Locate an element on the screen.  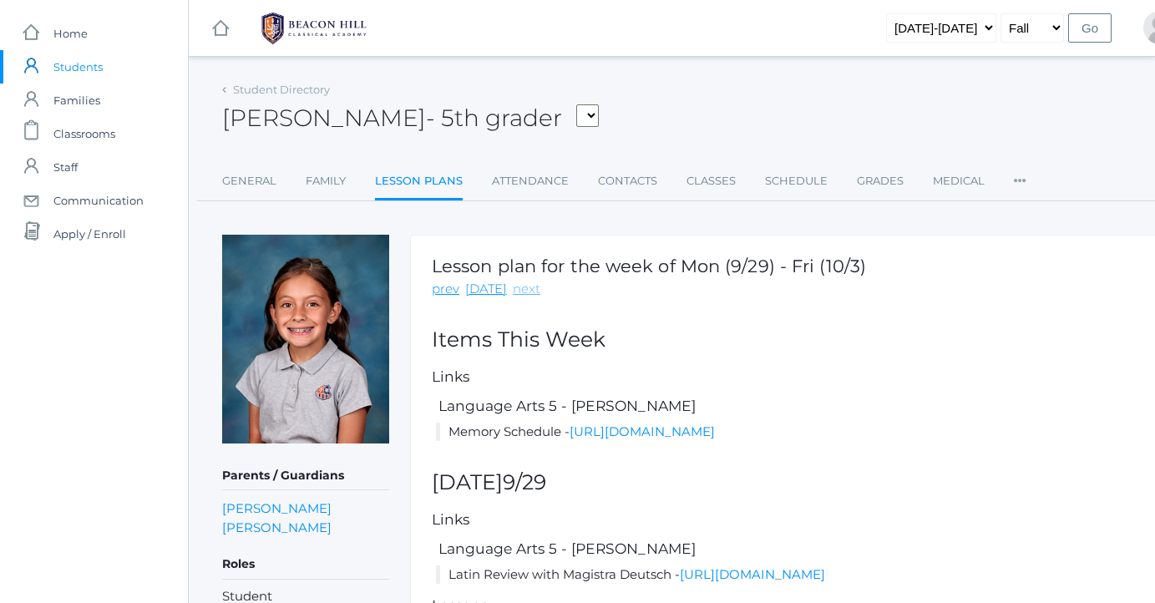
span: 9/29 is located at coordinates (524, 482).